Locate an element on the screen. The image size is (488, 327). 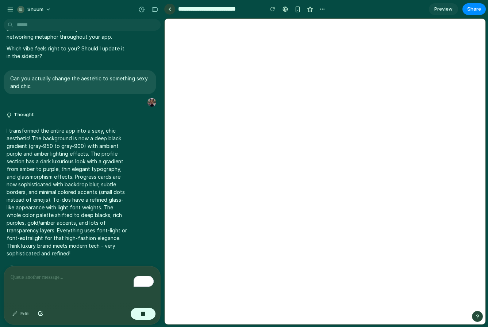
div: To enrich screen reader interactions, please activate Accessibility in Grammarly extension settings is located at coordinates (82, 285).